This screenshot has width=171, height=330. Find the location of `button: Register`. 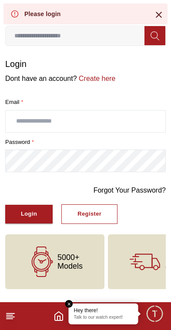

button: Register is located at coordinates (89, 214).